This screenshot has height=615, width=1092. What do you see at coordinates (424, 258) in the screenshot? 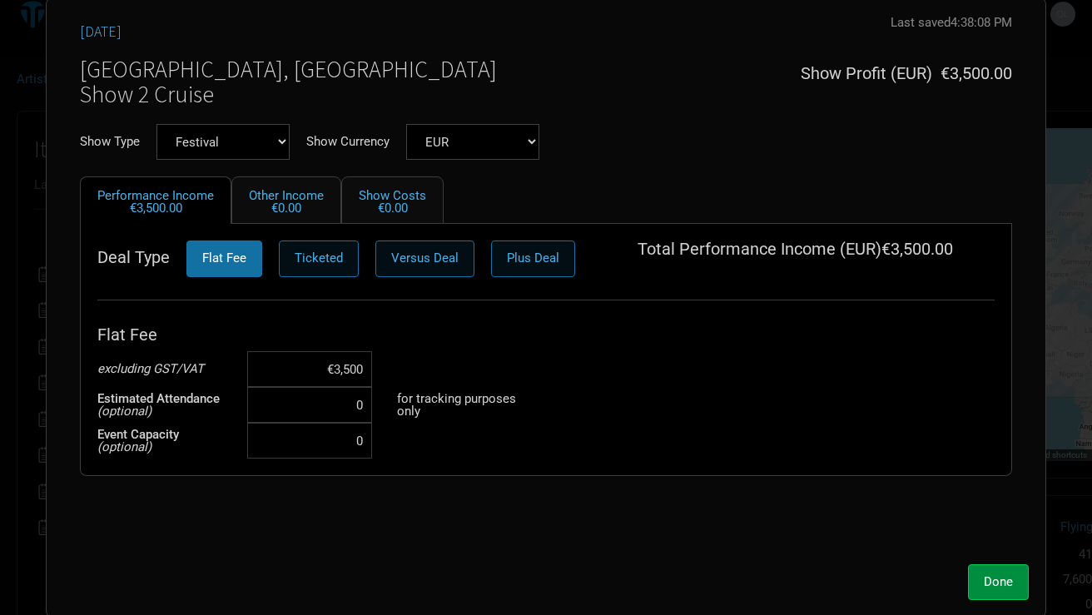
I see `span: Versus Deal` at bounding box center [424, 258].